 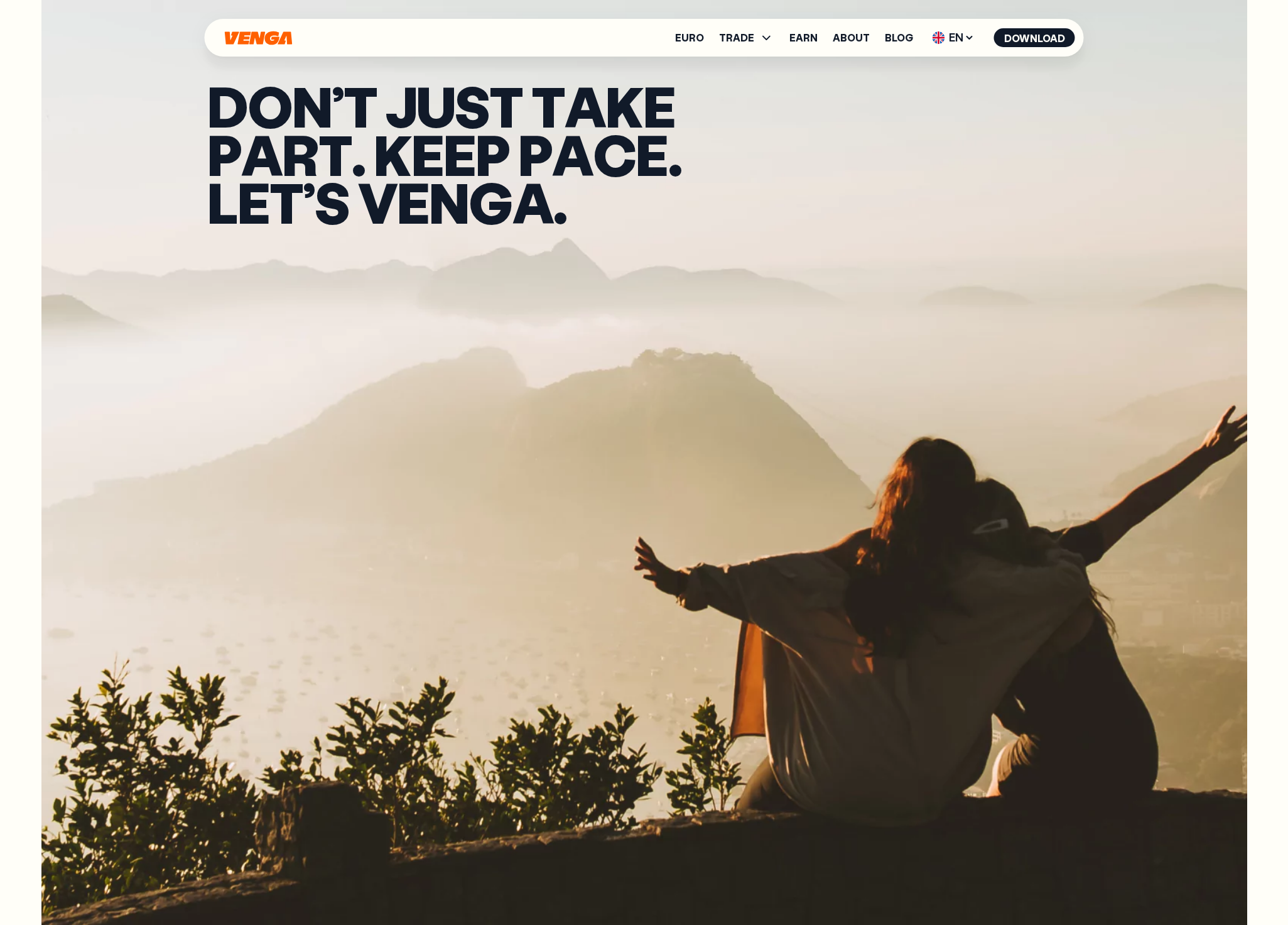 What do you see at coordinates (953, 37) in the screenshot?
I see `span: EN` at bounding box center [953, 37].